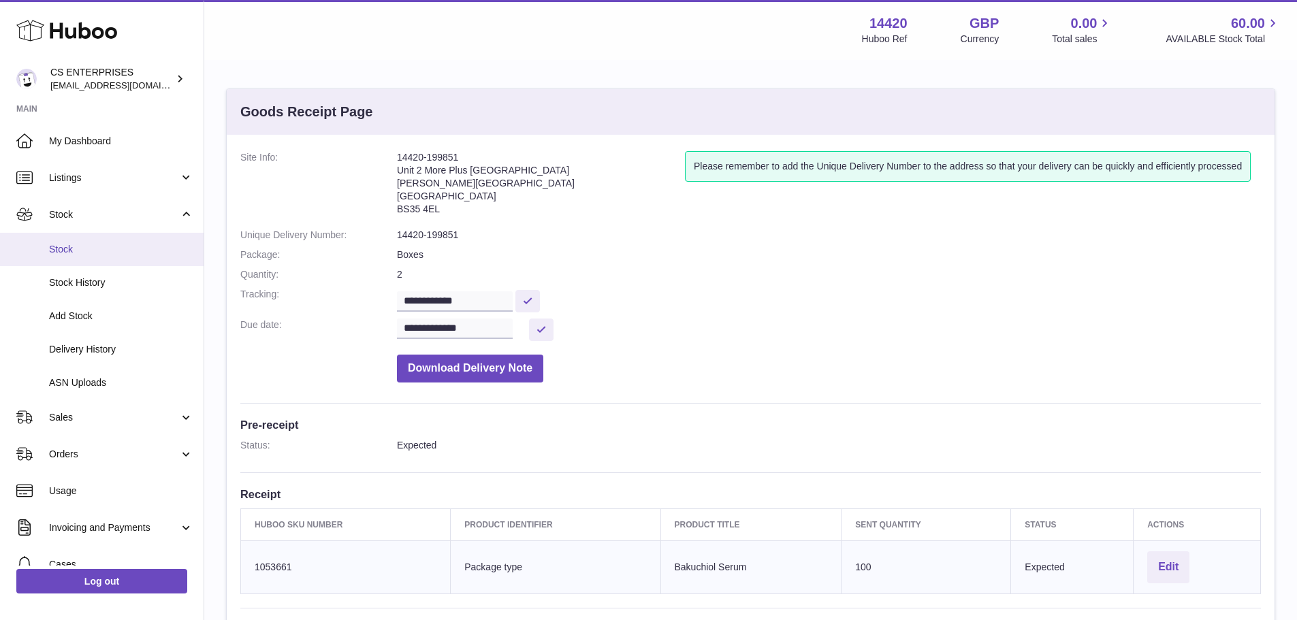  What do you see at coordinates (319, 235) in the screenshot?
I see `dt: Unique Delivery Number:` at bounding box center [319, 235].